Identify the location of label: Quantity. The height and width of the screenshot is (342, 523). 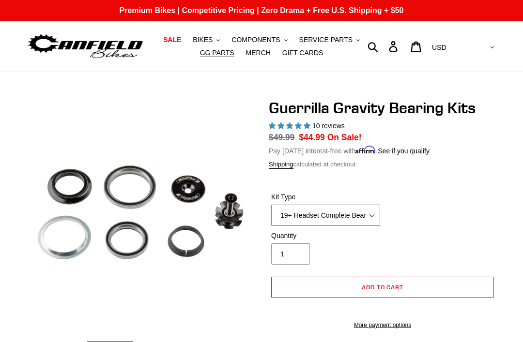
(325, 236).